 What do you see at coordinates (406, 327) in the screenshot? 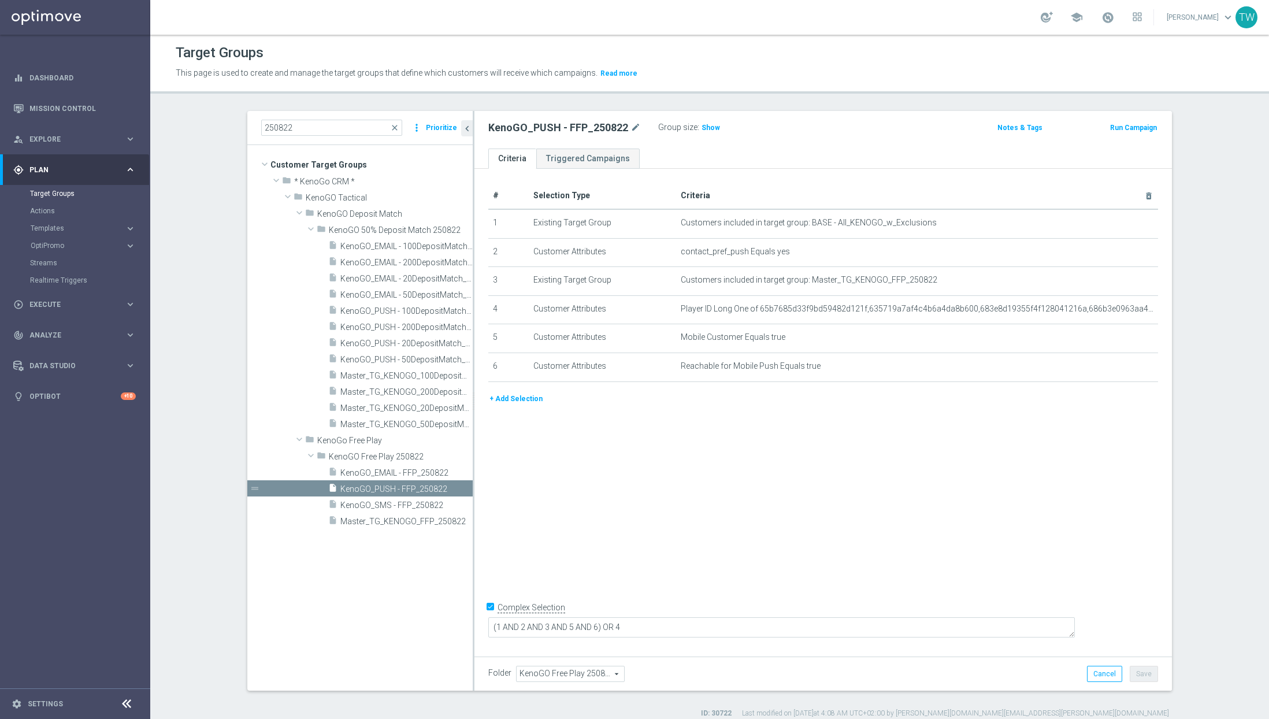
I see `span: KenoGO_PUSH - 200DepositMatch_250822` at bounding box center [406, 327].